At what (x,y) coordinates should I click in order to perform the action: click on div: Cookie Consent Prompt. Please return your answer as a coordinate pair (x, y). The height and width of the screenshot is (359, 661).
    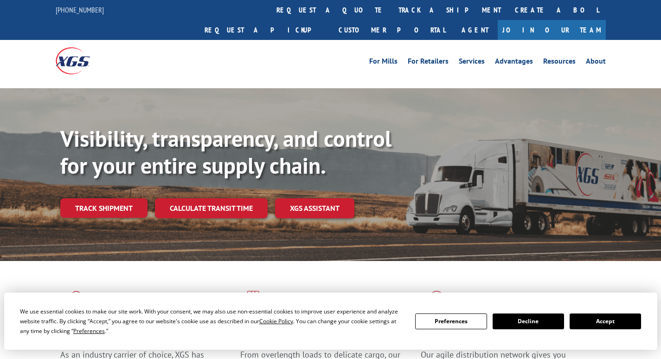
    Looking at the image, I should click on (331, 321).